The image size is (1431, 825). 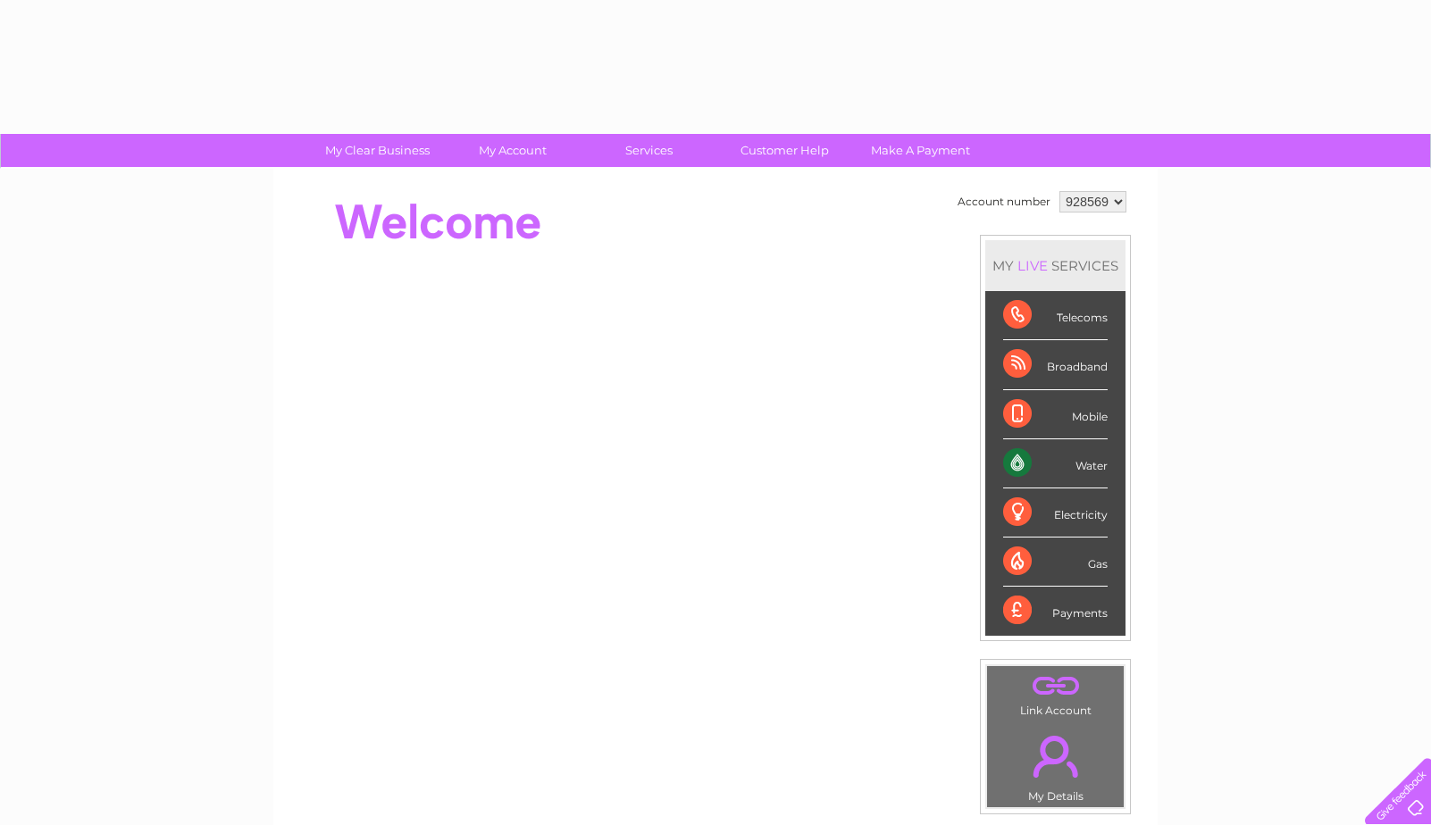 I want to click on a: Services, so click(x=649, y=150).